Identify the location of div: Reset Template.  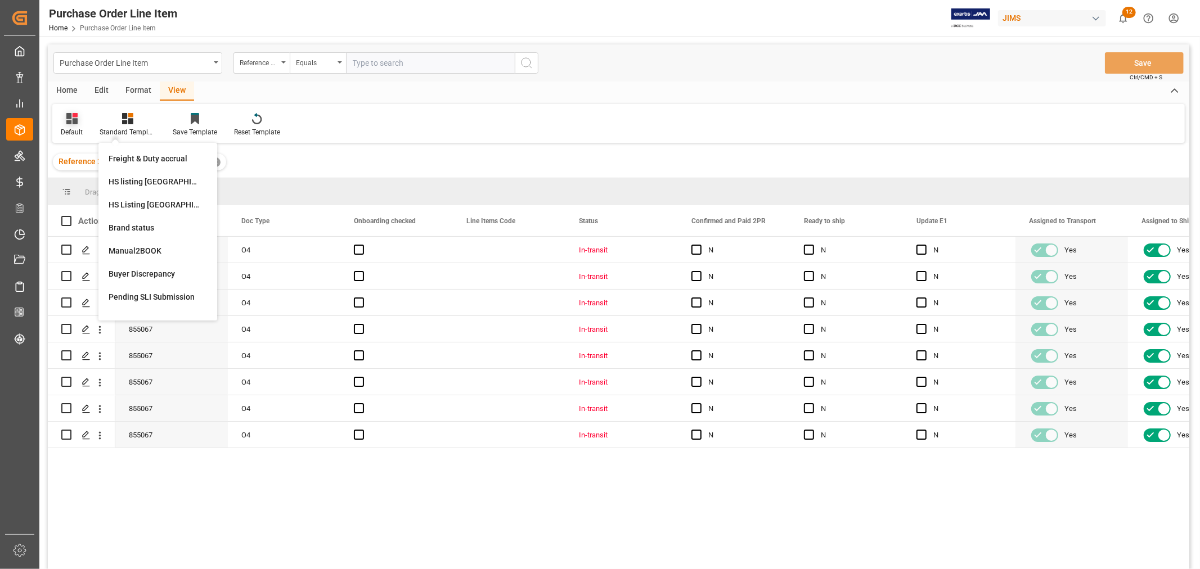
(257, 132).